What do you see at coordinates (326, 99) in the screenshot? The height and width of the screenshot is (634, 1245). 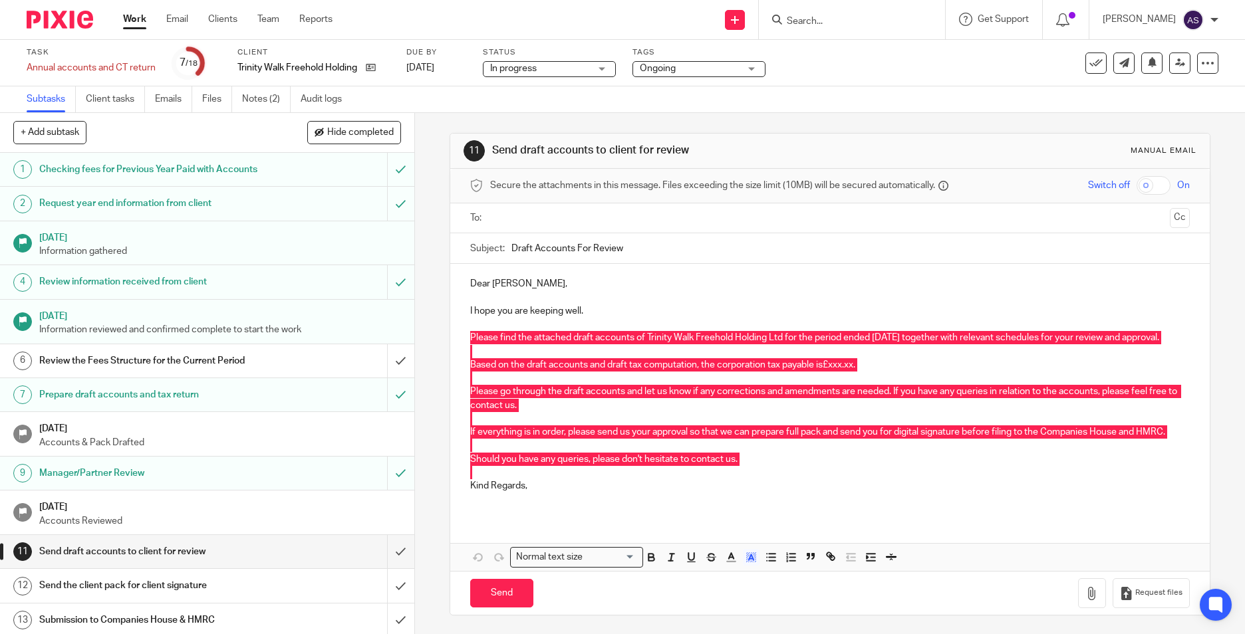 I see `a: Audit logs` at bounding box center [326, 99].